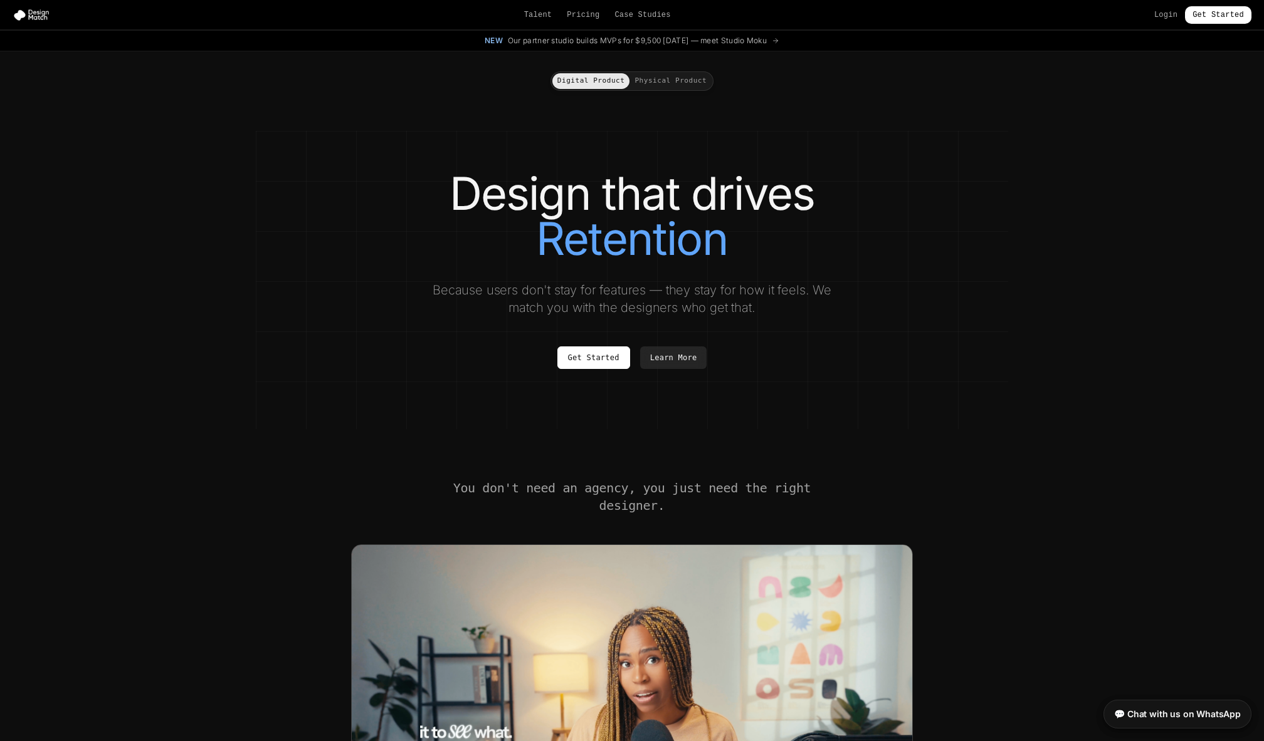  I want to click on h1: Design that drives, so click(632, 216).